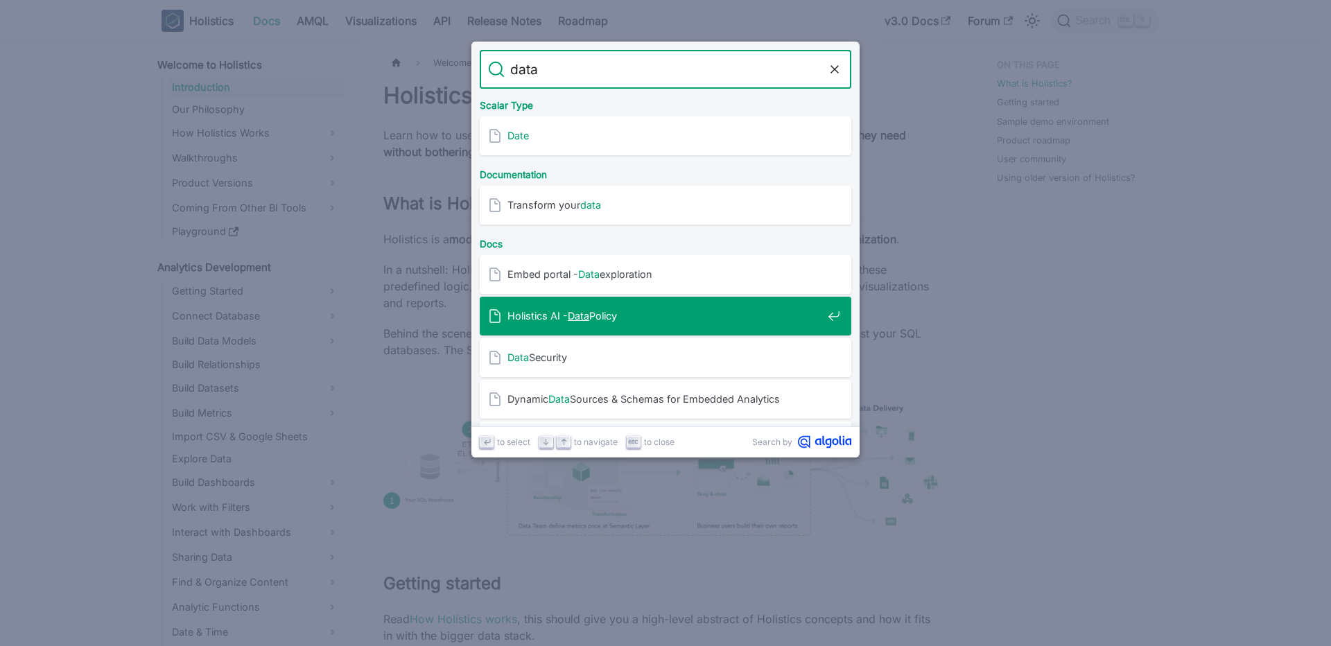 The image size is (1331, 646). What do you see at coordinates (518, 135) in the screenshot?
I see `mark: Date` at bounding box center [518, 135].